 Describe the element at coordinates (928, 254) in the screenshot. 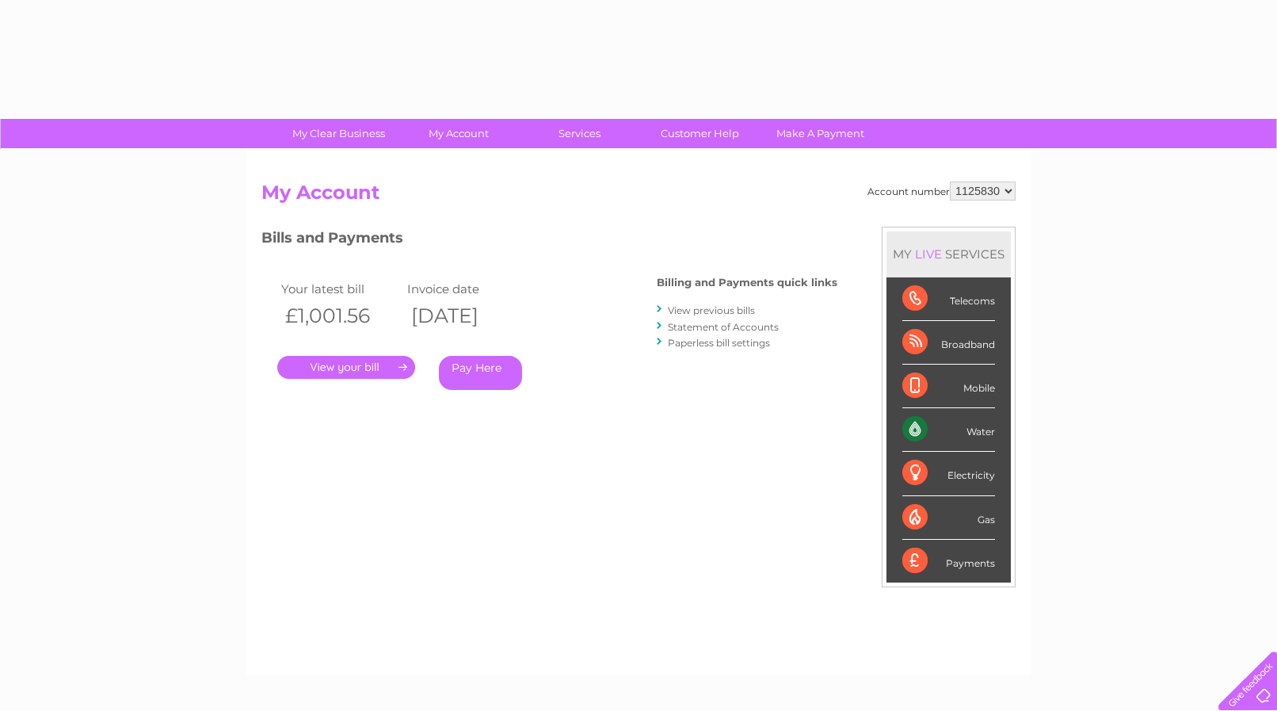

I see `div: LIVE` at that location.